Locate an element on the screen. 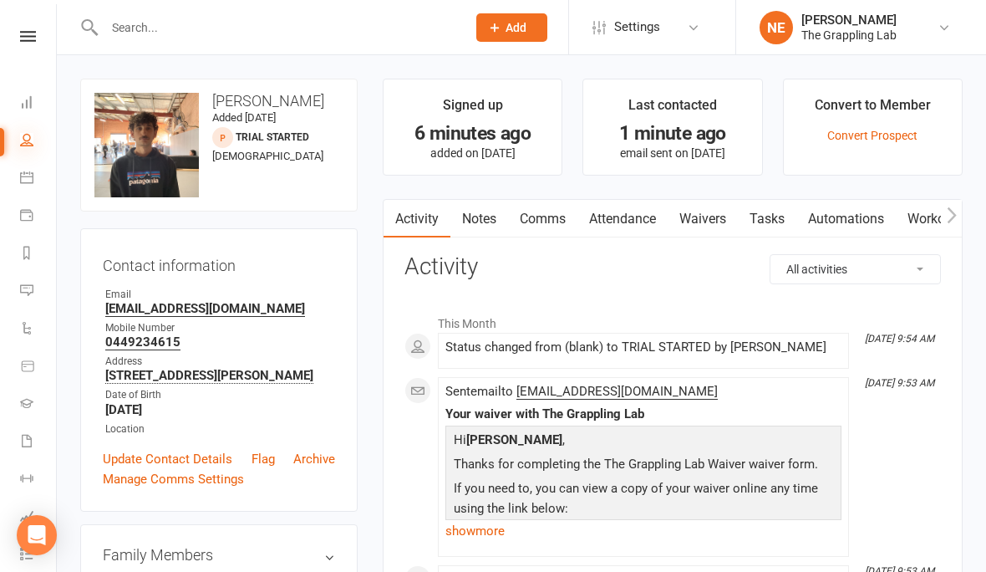 The image size is (986, 572). p: If you need to, you can view a copy of your waiver online any time using the link below: is located at coordinates (644, 500).